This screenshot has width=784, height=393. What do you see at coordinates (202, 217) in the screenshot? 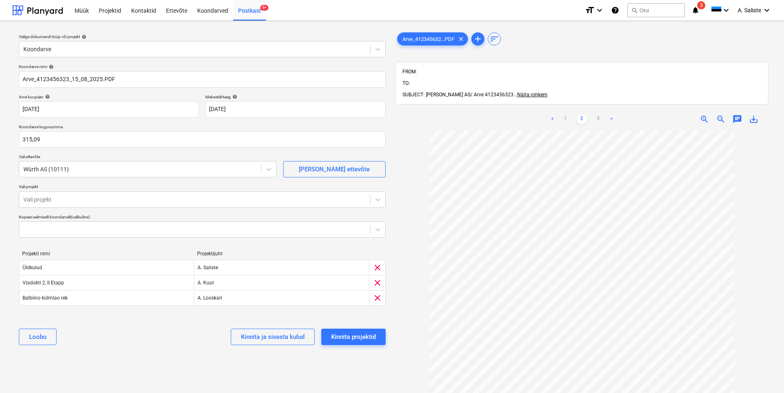
I see `div: Kopeeri eelmiselt koondarvelt (valikuline)` at bounding box center [202, 217].